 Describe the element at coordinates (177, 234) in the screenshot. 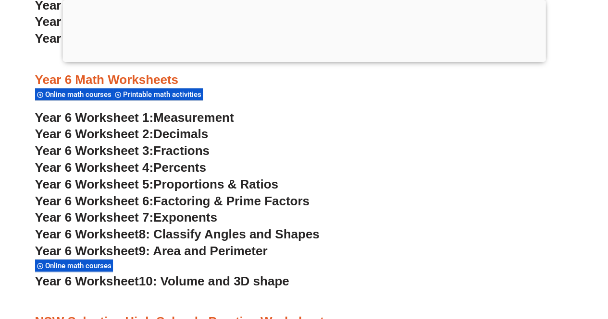

I see `a: Year 6 Worksheet8: Classify Angles and Shapes` at that location.